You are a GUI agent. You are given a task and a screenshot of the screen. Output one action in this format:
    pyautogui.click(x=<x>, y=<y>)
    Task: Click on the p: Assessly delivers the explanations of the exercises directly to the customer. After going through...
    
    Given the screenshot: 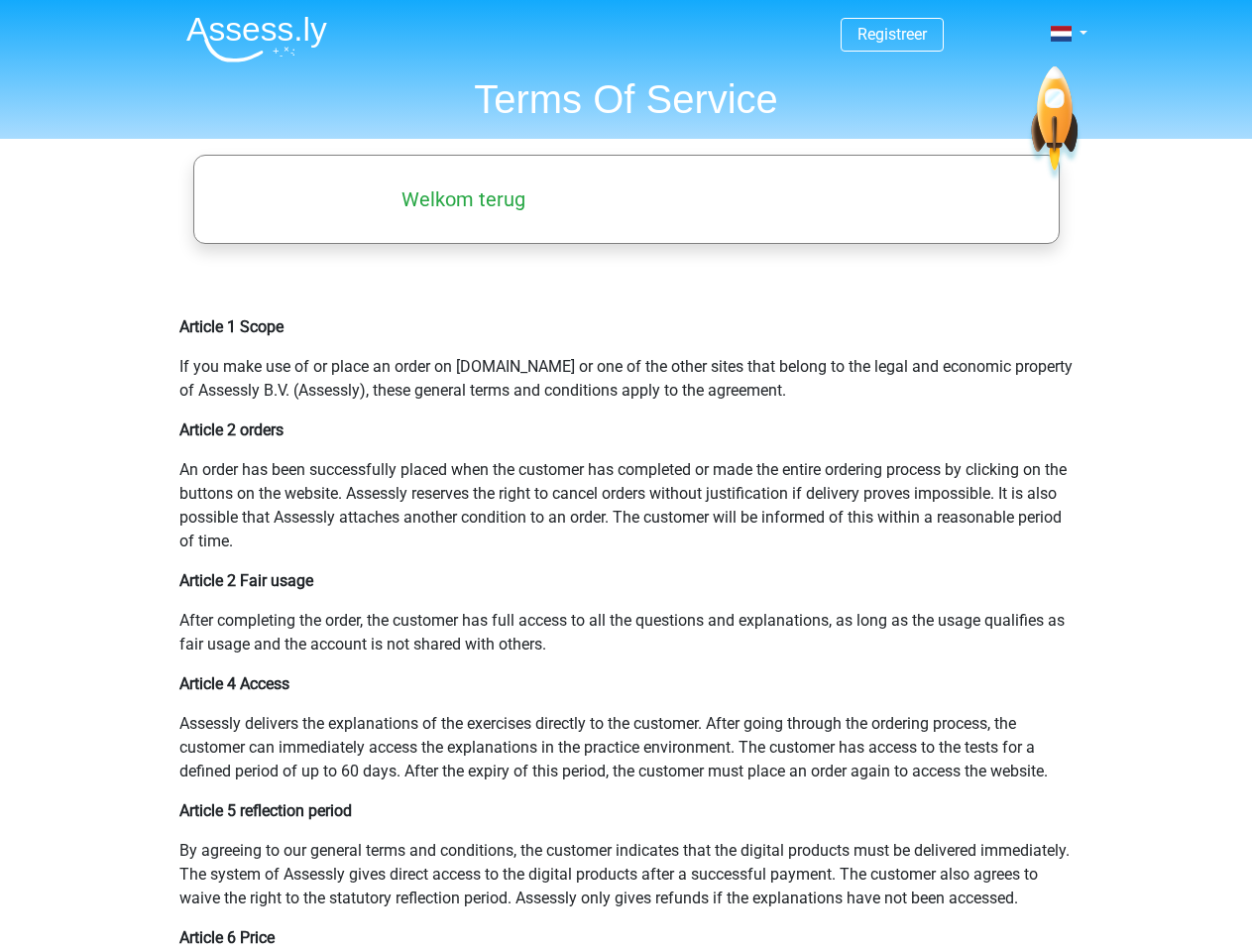 What is the action you would take?
    pyautogui.click(x=626, y=747)
    